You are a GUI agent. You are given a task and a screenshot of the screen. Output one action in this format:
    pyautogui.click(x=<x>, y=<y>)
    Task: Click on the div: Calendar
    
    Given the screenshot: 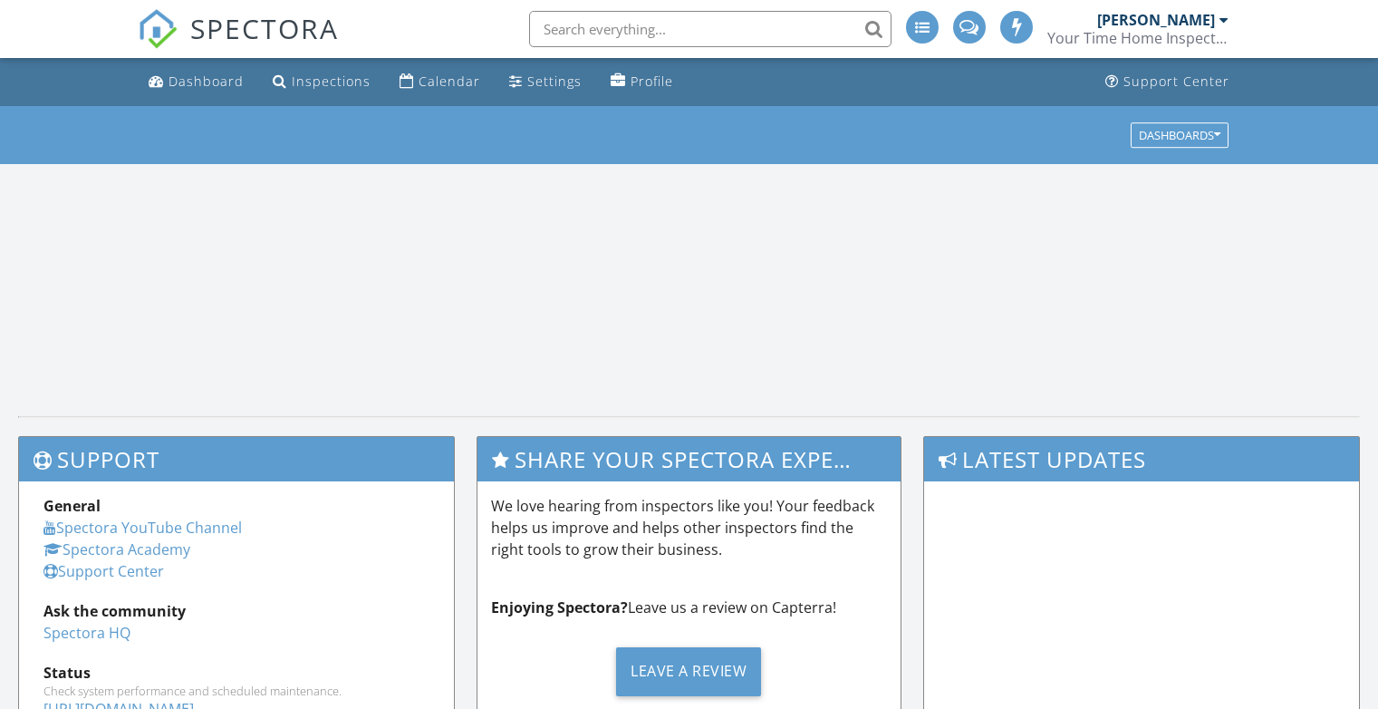 What is the action you would take?
    pyautogui.click(x=449, y=81)
    